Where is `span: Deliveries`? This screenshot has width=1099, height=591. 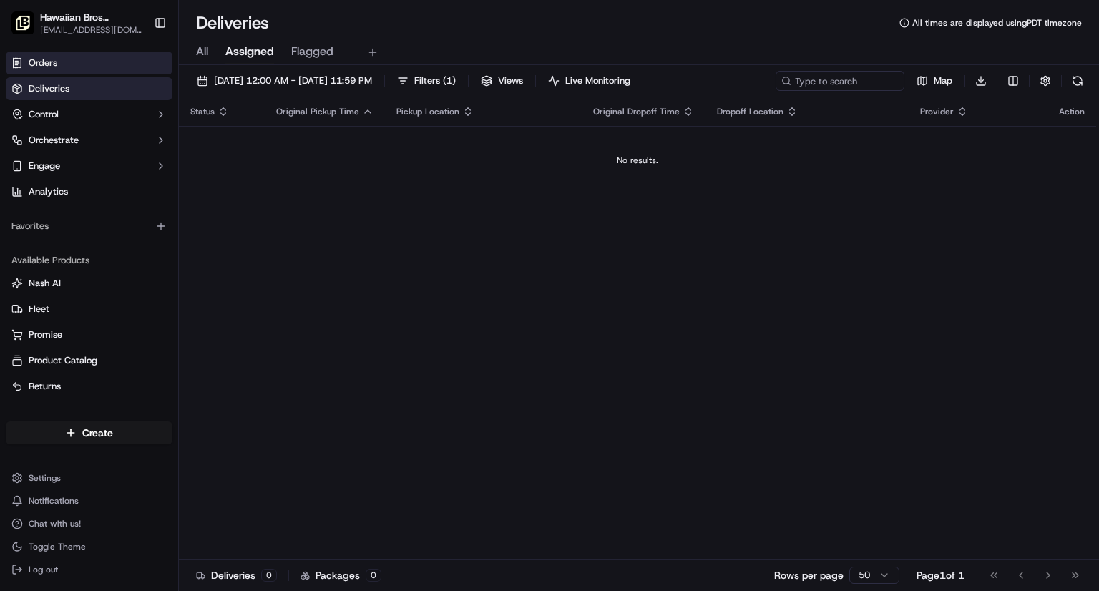
span: Deliveries is located at coordinates (49, 89).